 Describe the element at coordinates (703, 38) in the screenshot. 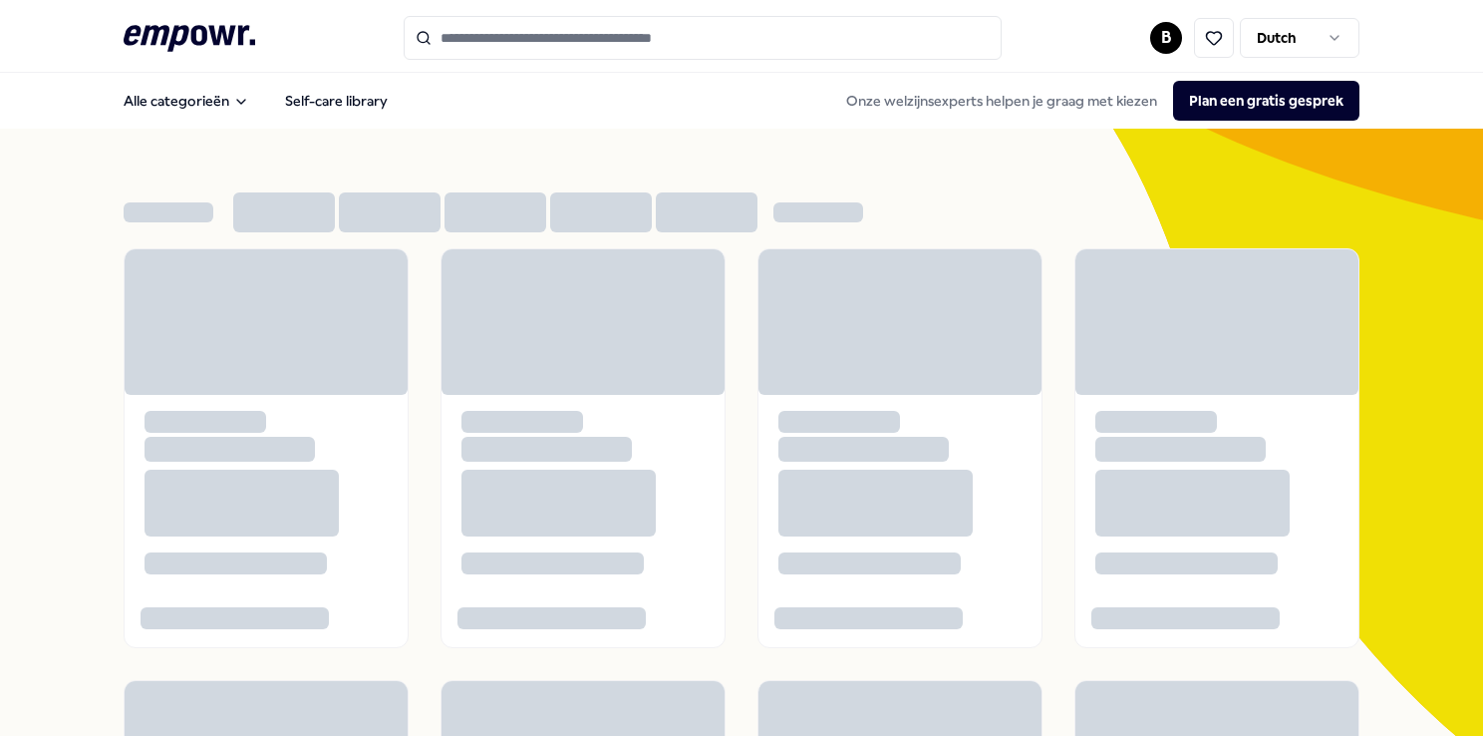

I see `input: Search for products, categories or subcategories` at that location.